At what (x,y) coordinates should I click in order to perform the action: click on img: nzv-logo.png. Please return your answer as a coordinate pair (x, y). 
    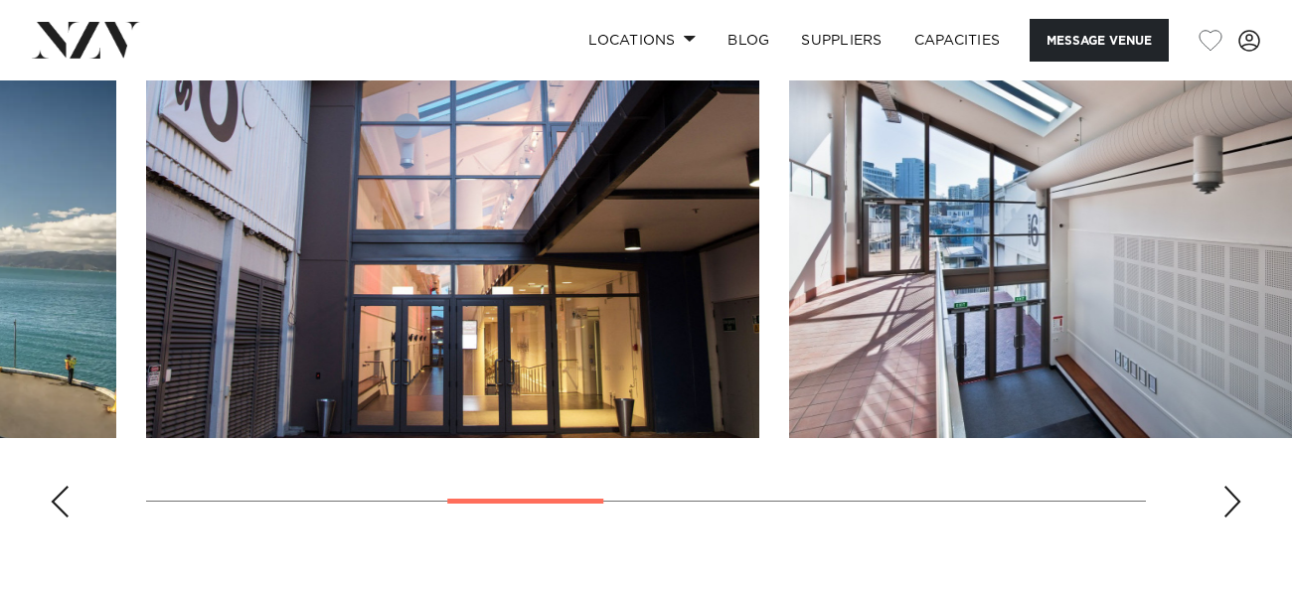
    Looking at the image, I should click on (85, 40).